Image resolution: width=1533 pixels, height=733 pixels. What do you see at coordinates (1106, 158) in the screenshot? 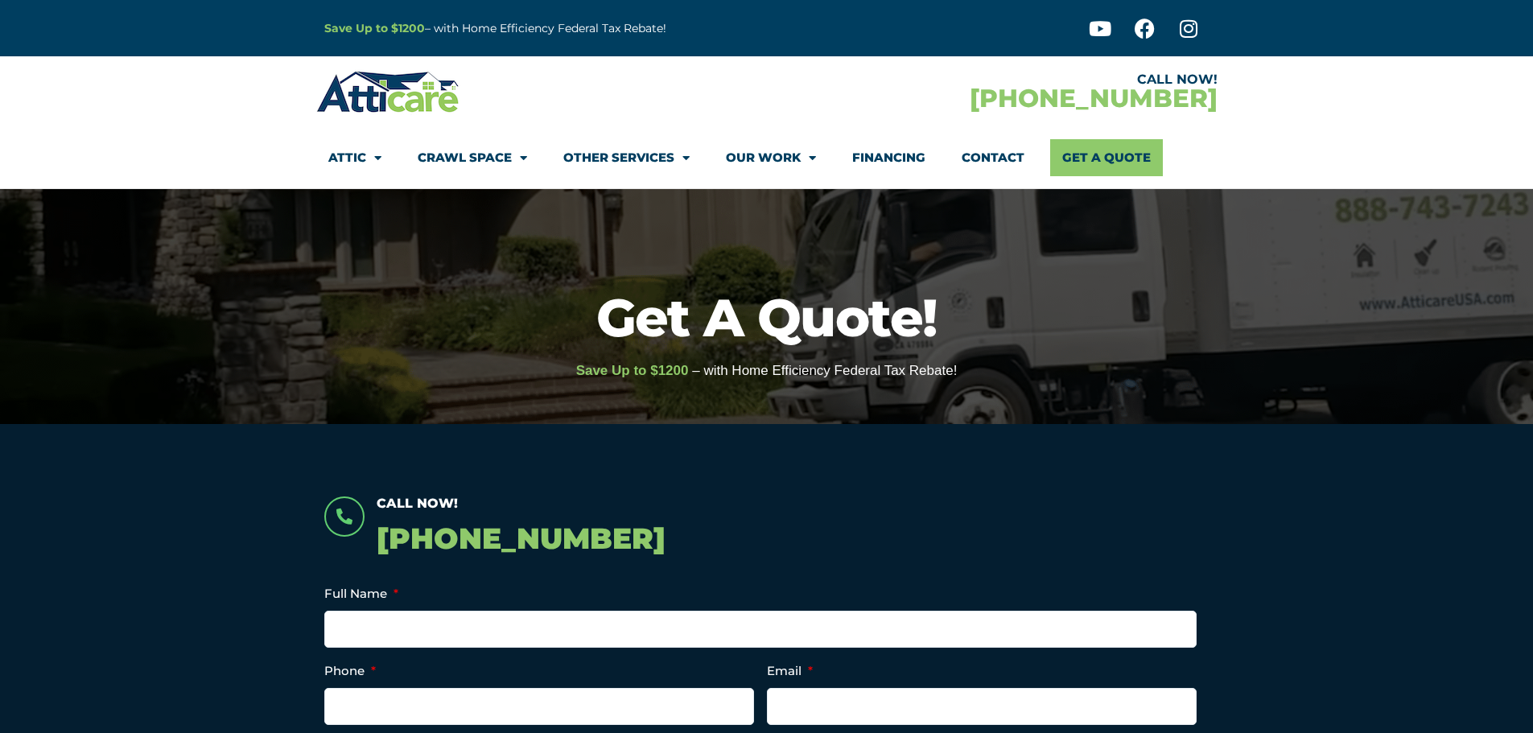
I see `a: Get A Quote` at bounding box center [1106, 158].